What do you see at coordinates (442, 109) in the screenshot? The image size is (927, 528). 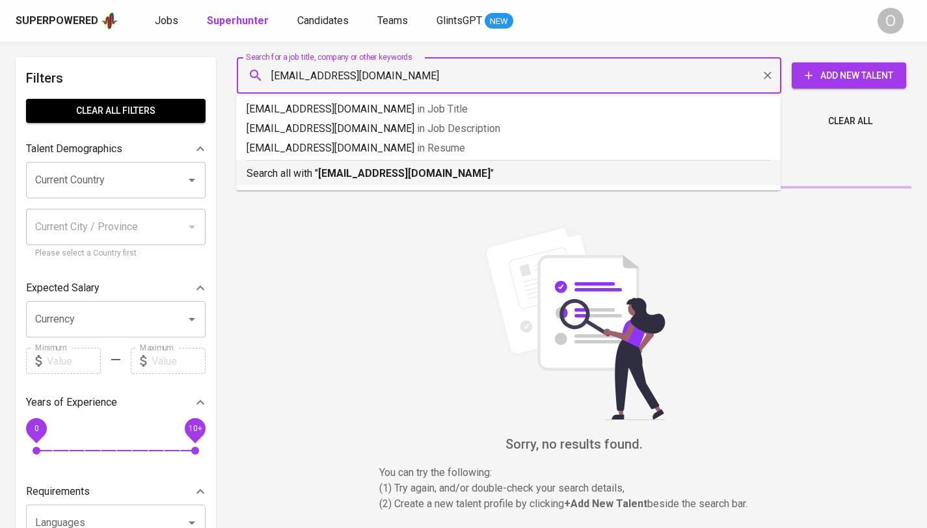 I see `span: in Job Title` at bounding box center [442, 109].